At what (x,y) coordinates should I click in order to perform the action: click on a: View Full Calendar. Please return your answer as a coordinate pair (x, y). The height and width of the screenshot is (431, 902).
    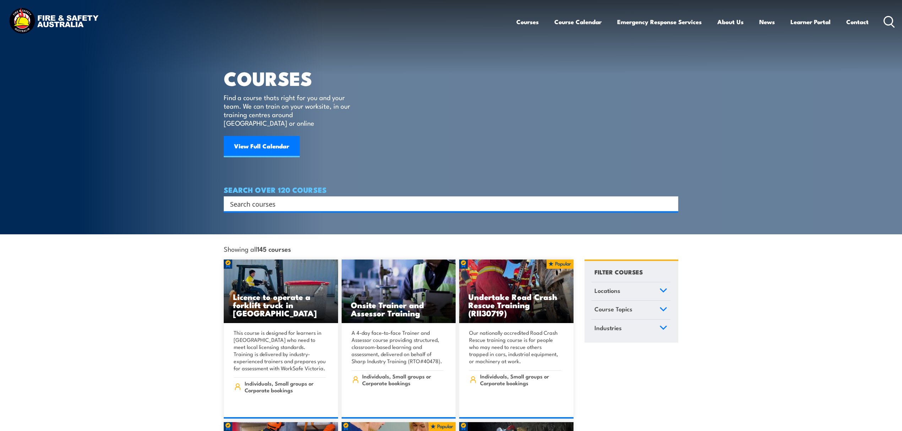
    Looking at the image, I should click on (262, 147).